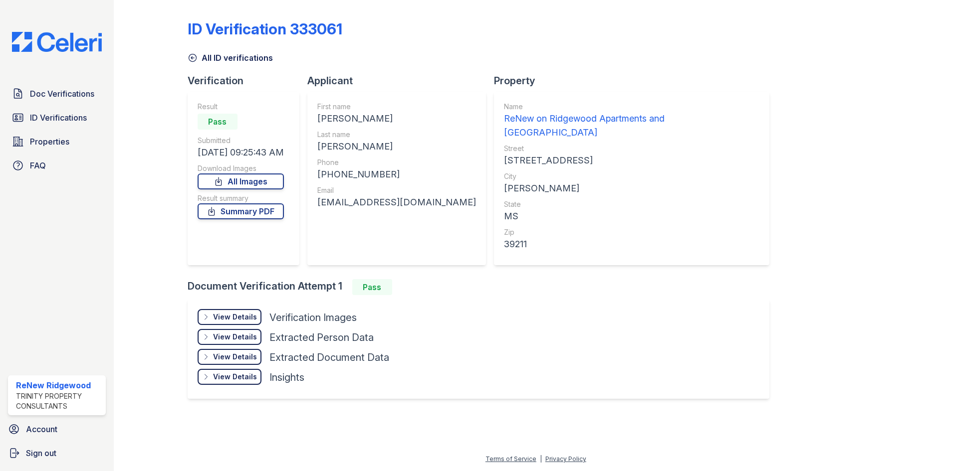 The width and height of the screenshot is (958, 471). I want to click on span: Account, so click(41, 430).